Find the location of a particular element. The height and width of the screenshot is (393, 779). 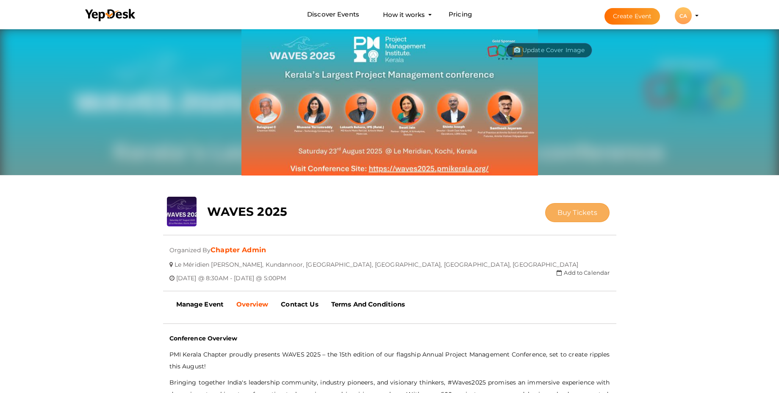

a: Contact Us is located at coordinates (300, 304).